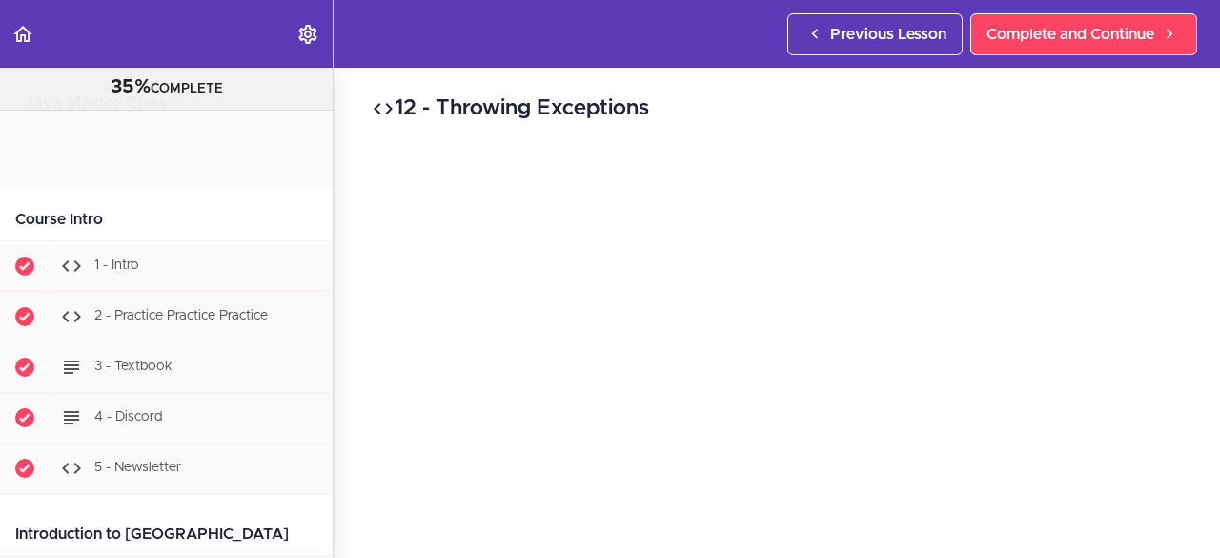 The image size is (1220, 558). What do you see at coordinates (23, 34) in the screenshot?
I see `svg: Back to course curriculum` at bounding box center [23, 34].